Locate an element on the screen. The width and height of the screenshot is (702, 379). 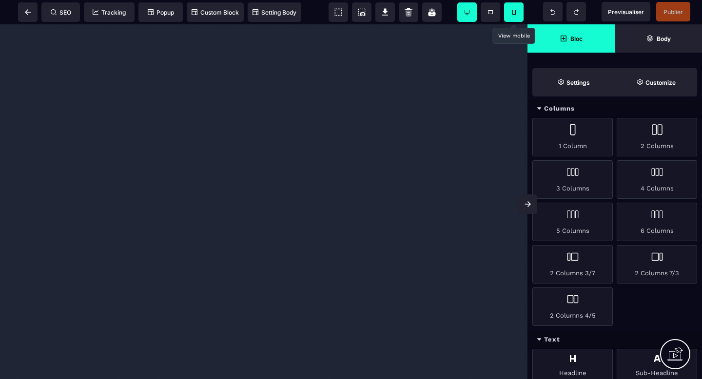
div: 2 Columns 3/7 is located at coordinates (572, 264).